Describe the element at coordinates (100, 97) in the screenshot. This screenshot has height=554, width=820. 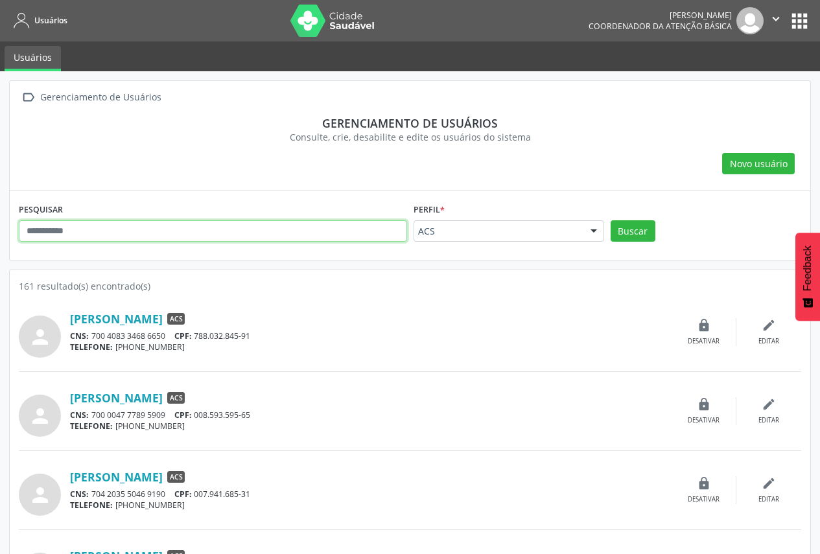
I see `div: Gerenciamento de Usuários` at that location.